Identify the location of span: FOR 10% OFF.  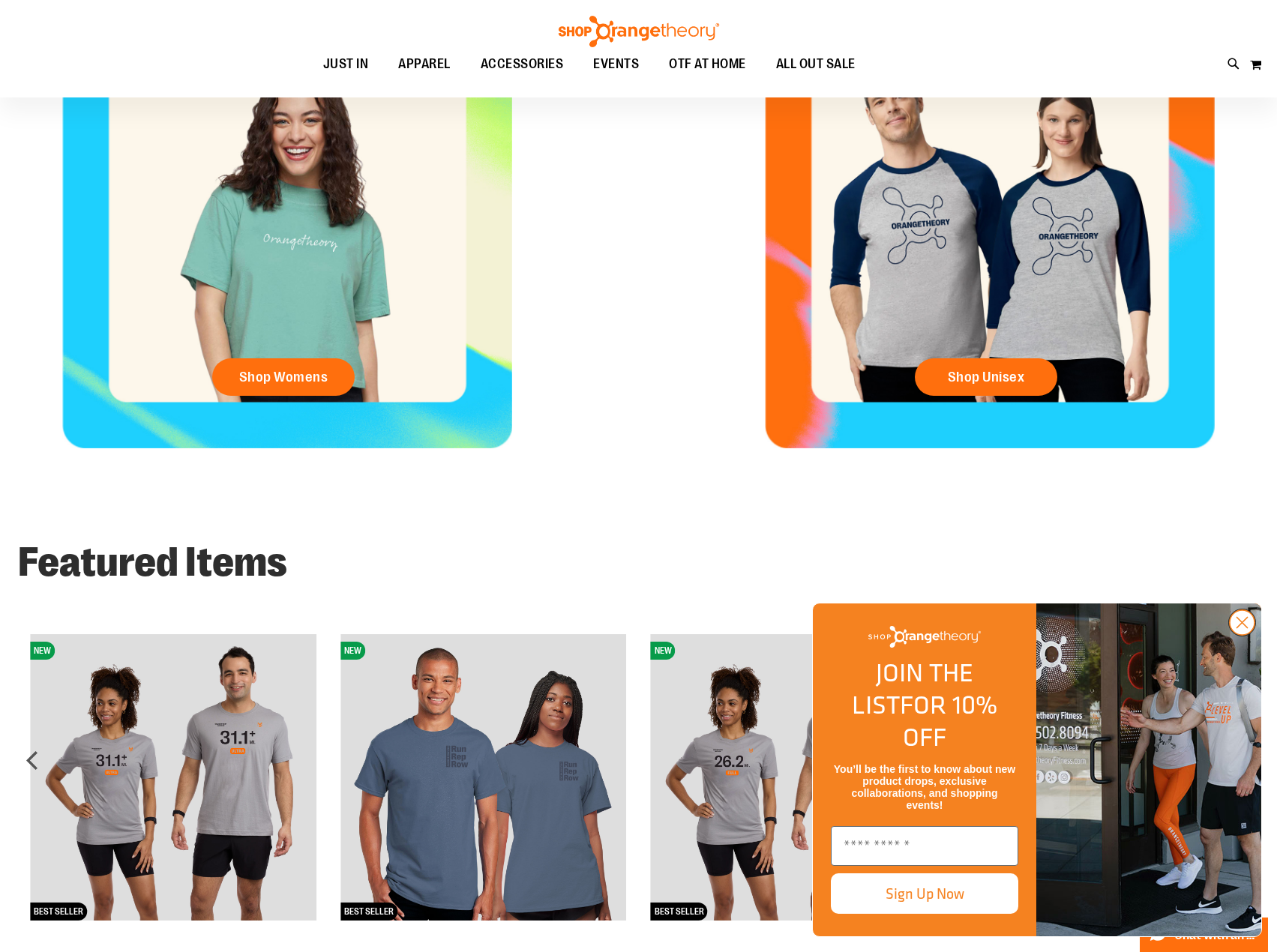
(948, 720).